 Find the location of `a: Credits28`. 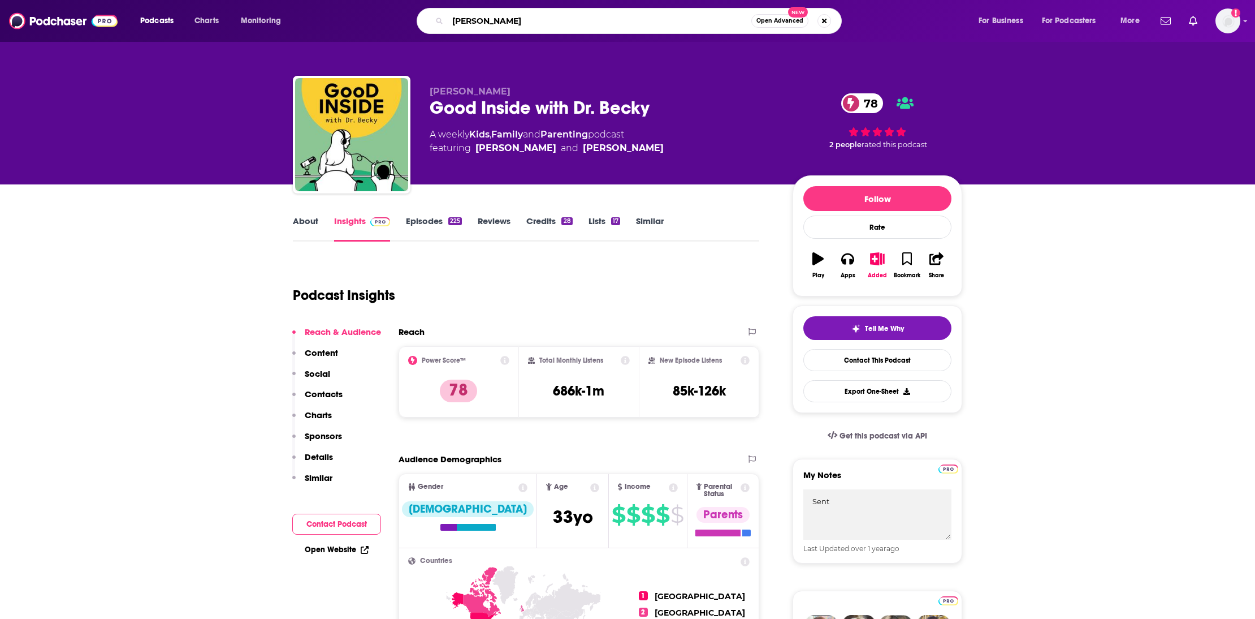

a: Credits28 is located at coordinates (549, 228).